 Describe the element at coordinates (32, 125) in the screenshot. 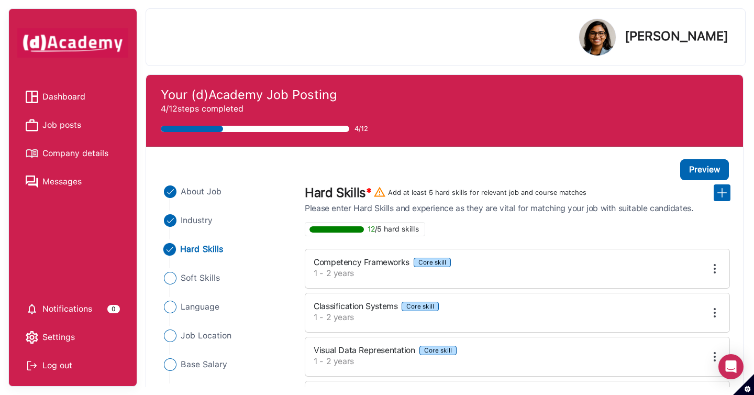

I see `img: Job posts icon` at that location.